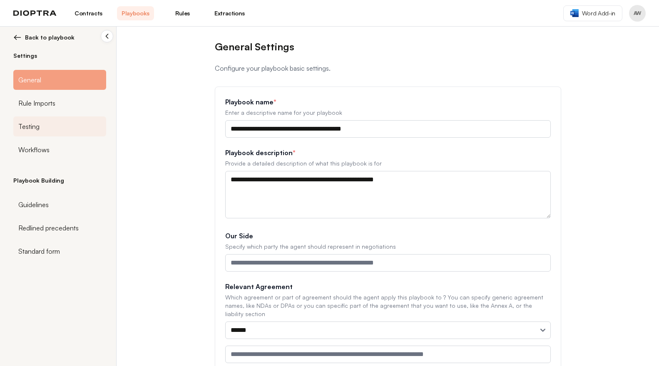 This screenshot has width=659, height=366. Describe the element at coordinates (17, 37) in the screenshot. I see `img: left arrow` at that location.